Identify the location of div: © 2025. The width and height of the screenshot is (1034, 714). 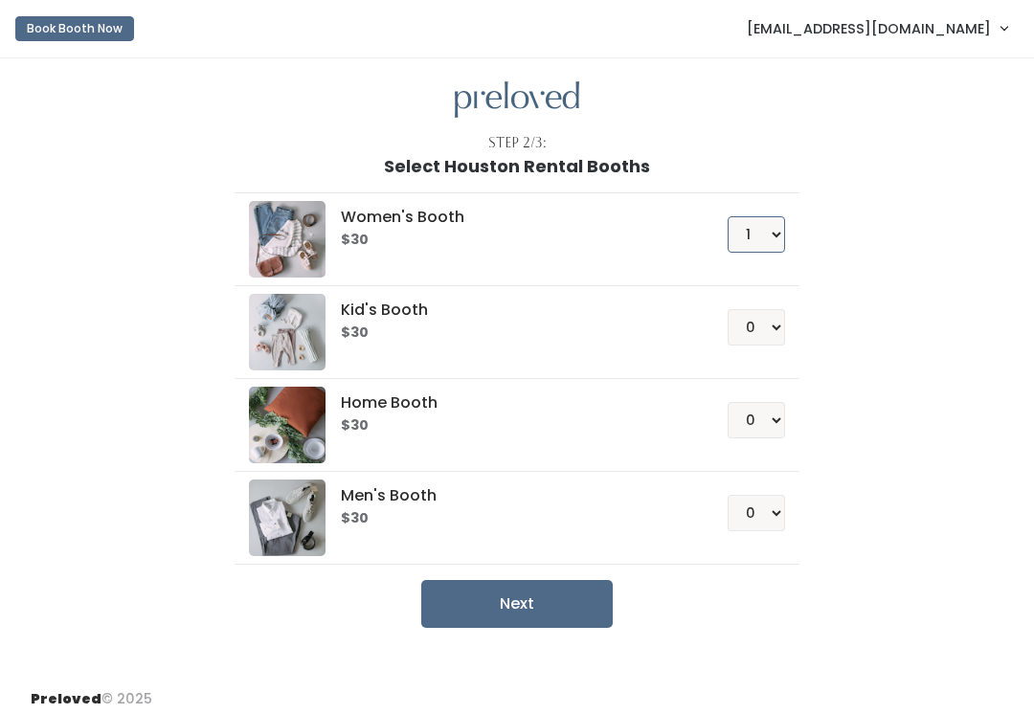
(91, 691).